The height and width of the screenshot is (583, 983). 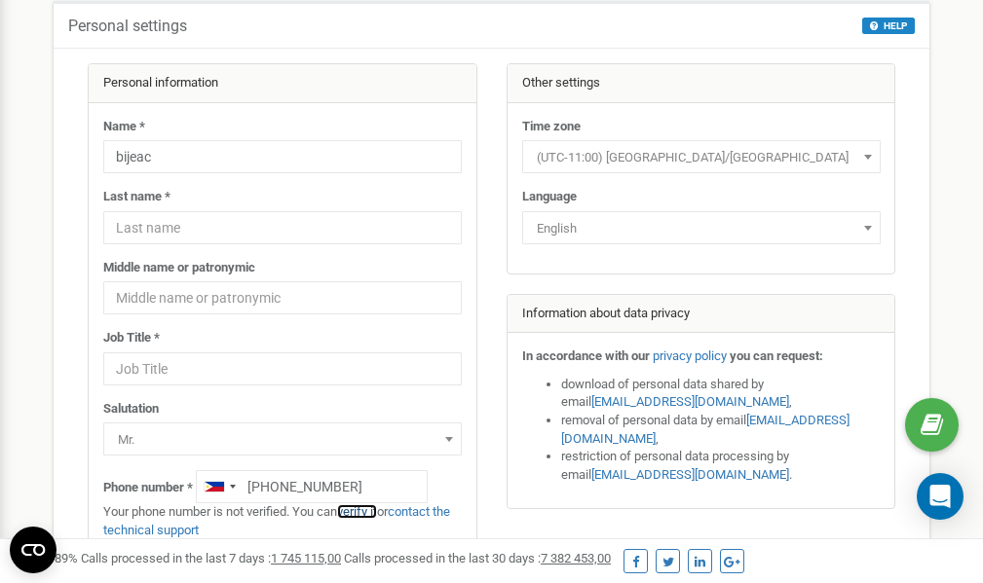 I want to click on input: Job Title, so click(x=282, y=369).